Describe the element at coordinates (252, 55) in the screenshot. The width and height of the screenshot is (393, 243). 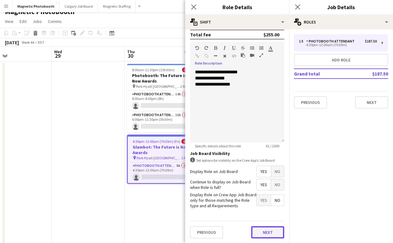
I see `button: Insert video` at that location.